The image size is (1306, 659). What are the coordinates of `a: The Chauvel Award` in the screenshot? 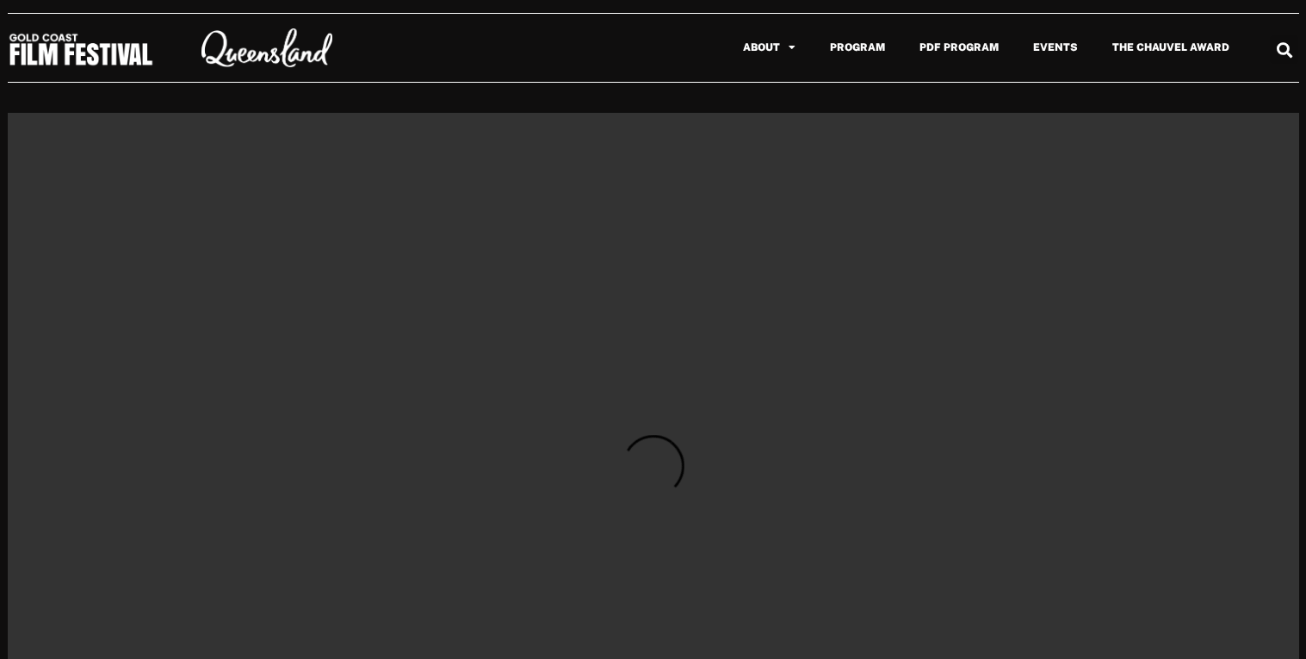 It's located at (1171, 47).